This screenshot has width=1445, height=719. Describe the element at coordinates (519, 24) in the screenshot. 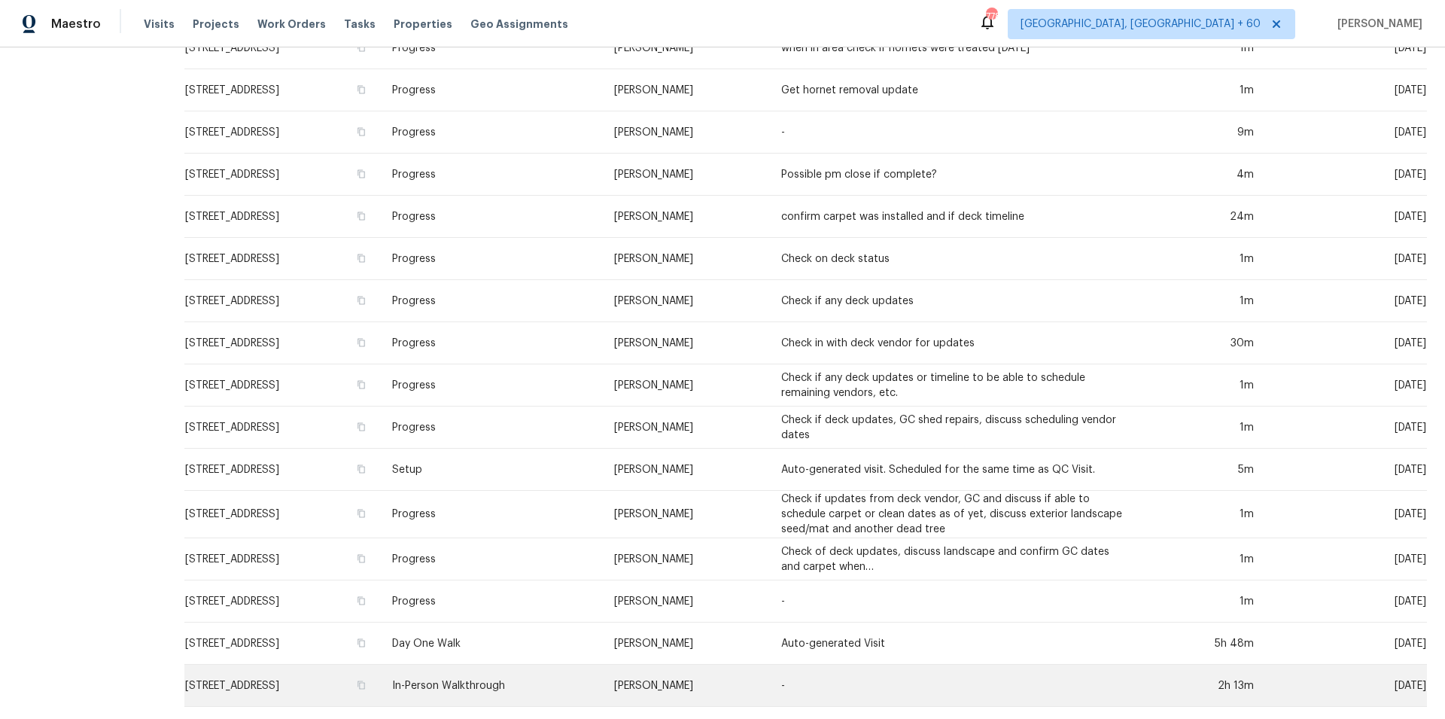

I see `span: Geo Assignments` at that location.